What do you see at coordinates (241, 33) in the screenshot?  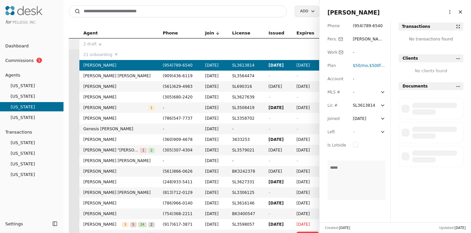 I see `span: License` at bounding box center [241, 33].